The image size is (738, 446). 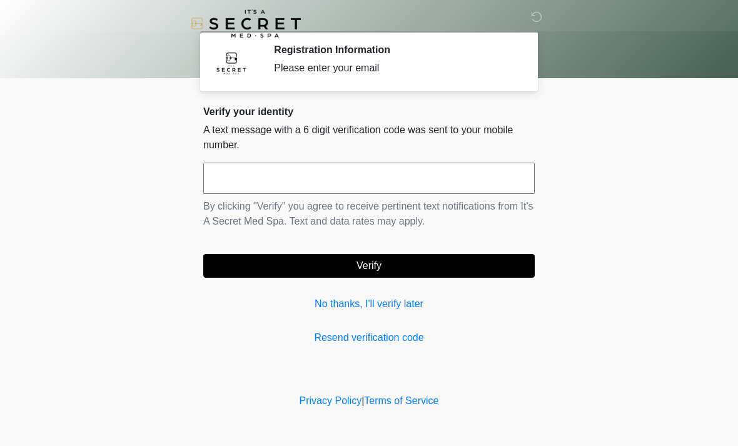 What do you see at coordinates (369, 304) in the screenshot?
I see `a: No thanks, I'll verify later` at bounding box center [369, 304].